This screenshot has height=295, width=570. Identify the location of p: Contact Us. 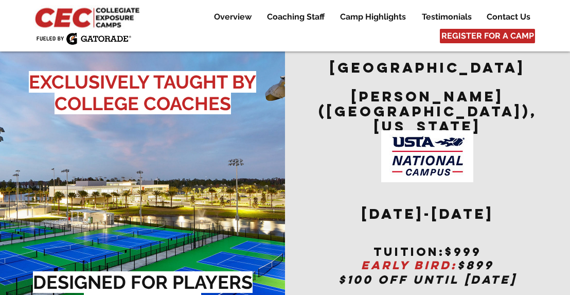
(509, 17).